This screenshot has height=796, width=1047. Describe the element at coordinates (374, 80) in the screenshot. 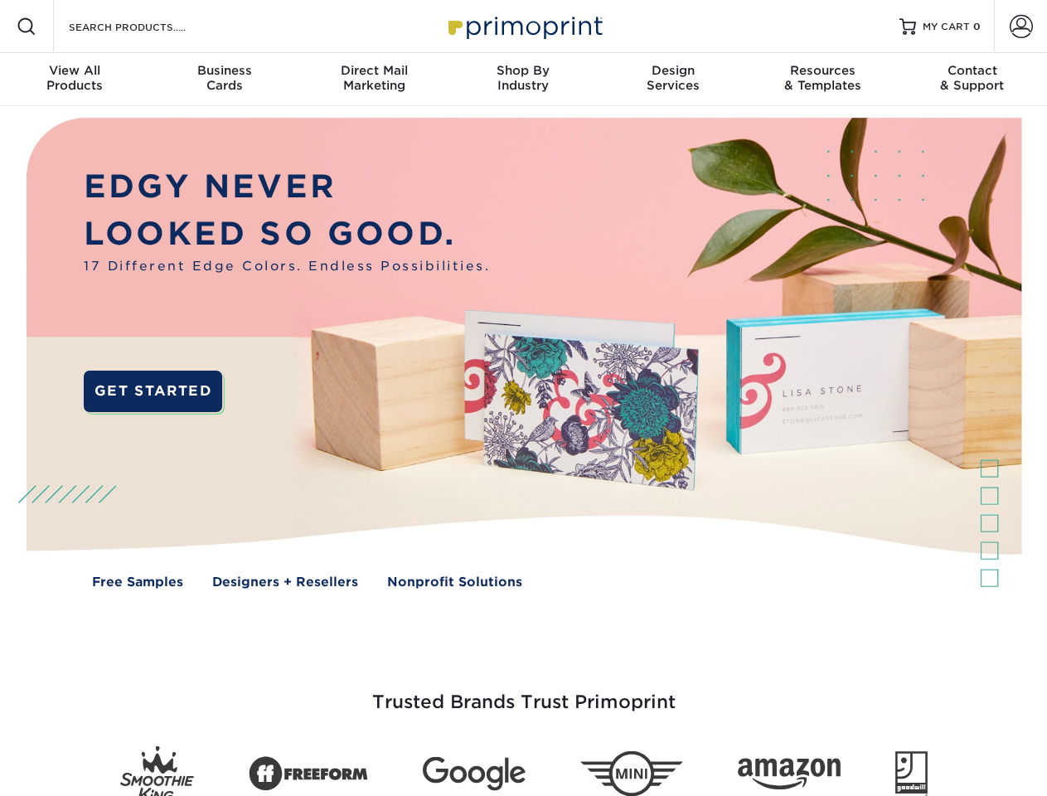

I see `a: Direct MailMarketing` at that location.